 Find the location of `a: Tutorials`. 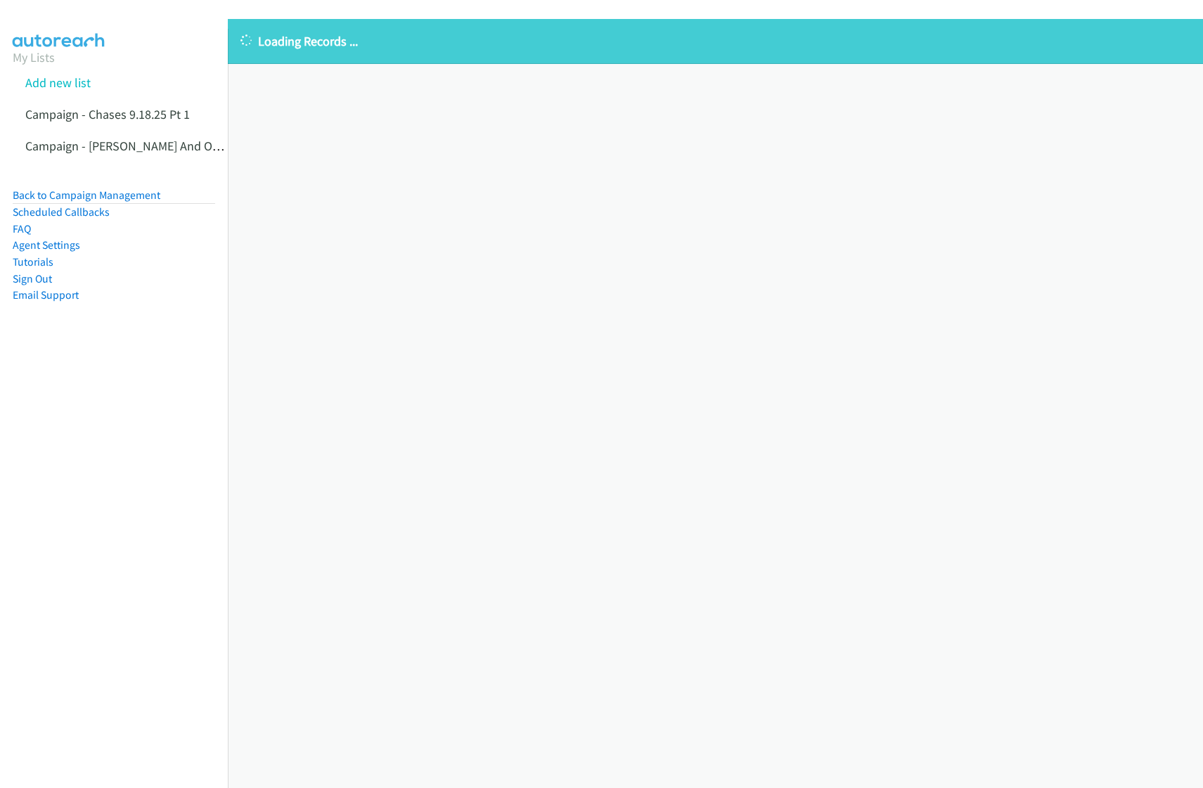

a: Tutorials is located at coordinates (33, 262).